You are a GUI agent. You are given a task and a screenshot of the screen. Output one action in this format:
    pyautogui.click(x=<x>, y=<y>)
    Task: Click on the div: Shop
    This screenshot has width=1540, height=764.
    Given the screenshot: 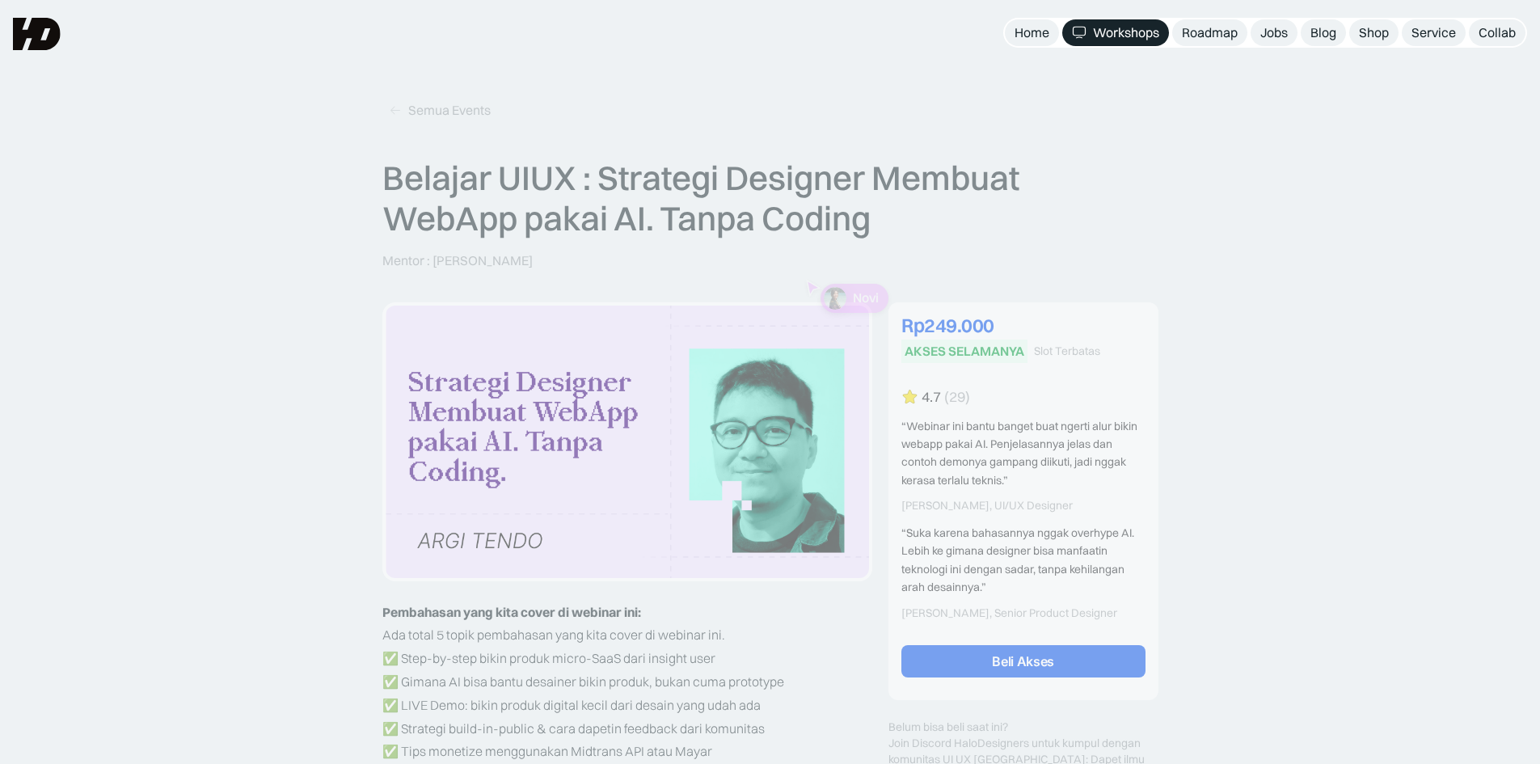 What is the action you would take?
    pyautogui.click(x=1373, y=32)
    